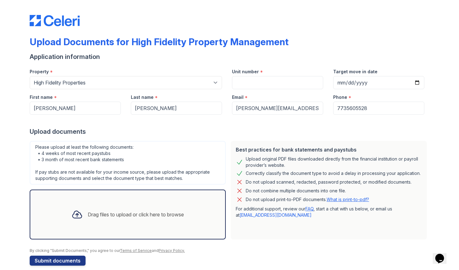 The image size is (459, 270). What do you see at coordinates (334, 162) in the screenshot?
I see `div: Upload original PDF files downloaded directly from the financial institution or payroll provider’...` at bounding box center [334, 162].